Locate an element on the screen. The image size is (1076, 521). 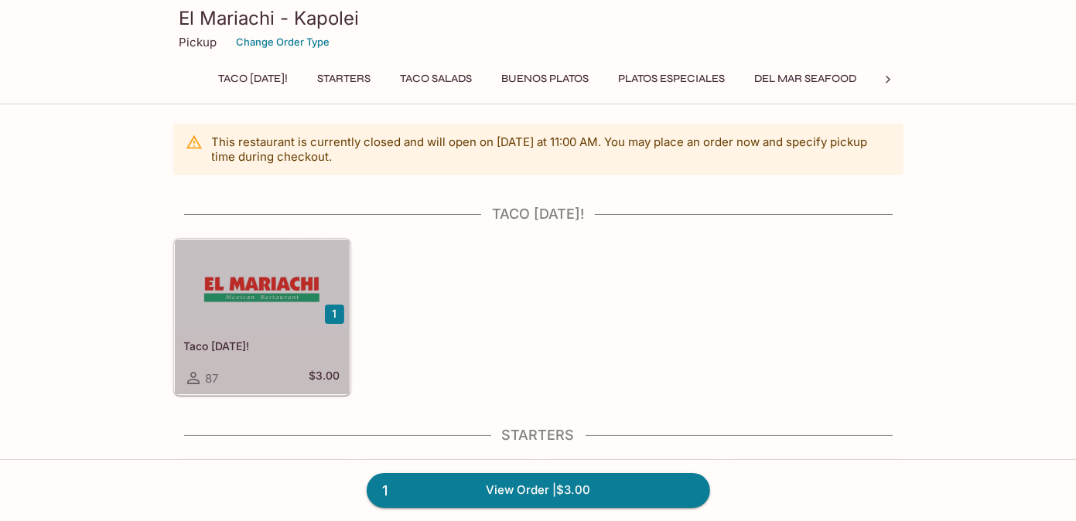
button: Platos Especiales is located at coordinates (672, 79).